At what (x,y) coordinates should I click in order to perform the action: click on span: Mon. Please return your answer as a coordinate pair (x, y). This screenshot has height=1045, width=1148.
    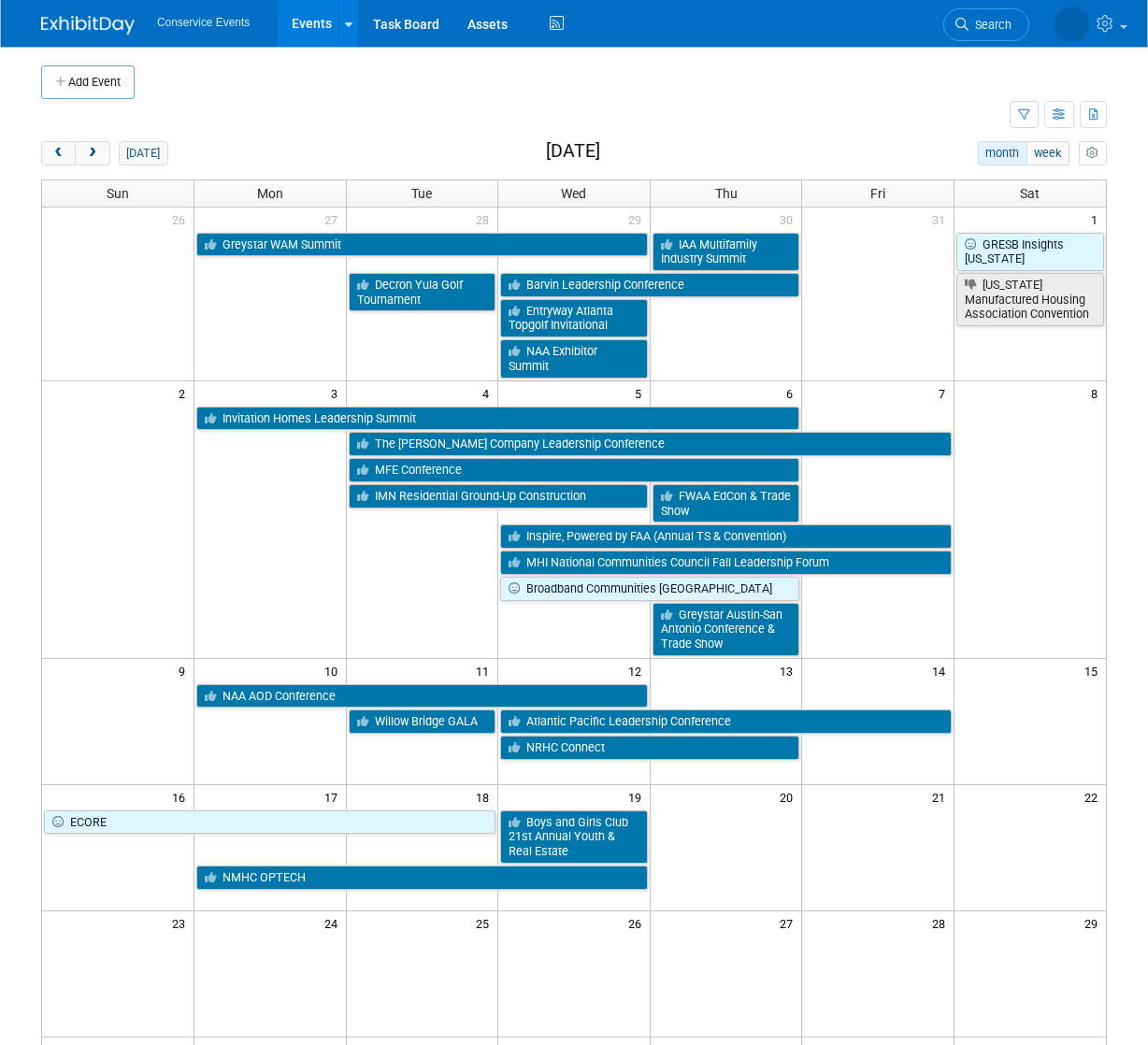
    Looking at the image, I should click on (270, 193).